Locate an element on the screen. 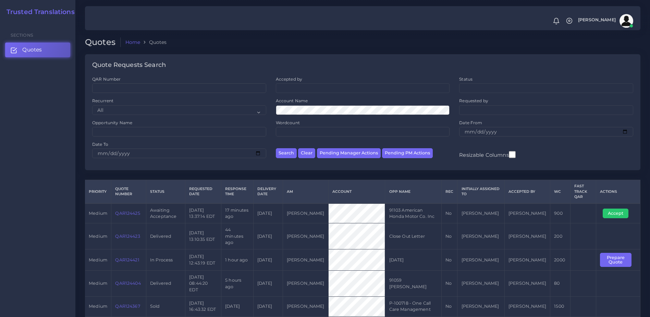  td: 80 is located at coordinates (560, 283).